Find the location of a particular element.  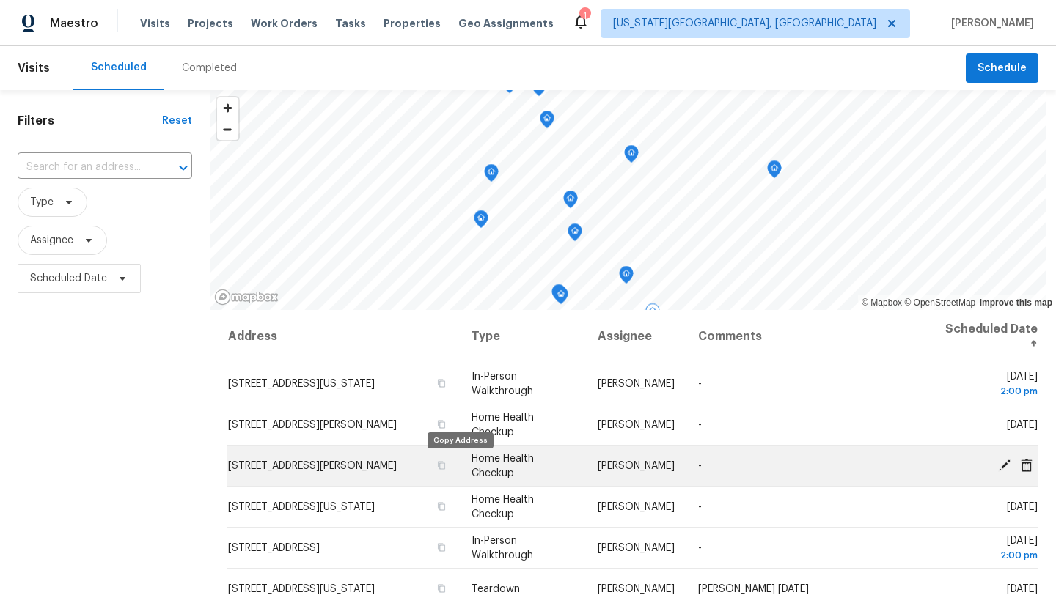

input: Search for an address... is located at coordinates (84, 167).